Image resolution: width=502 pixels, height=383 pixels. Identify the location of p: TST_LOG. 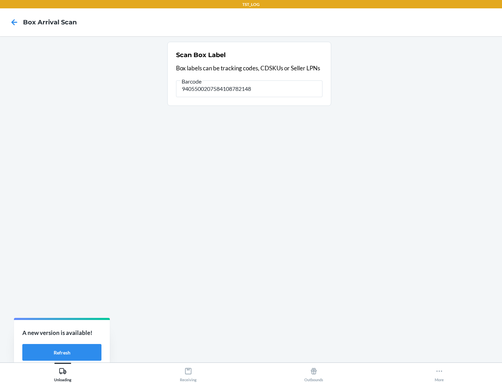
(251, 5).